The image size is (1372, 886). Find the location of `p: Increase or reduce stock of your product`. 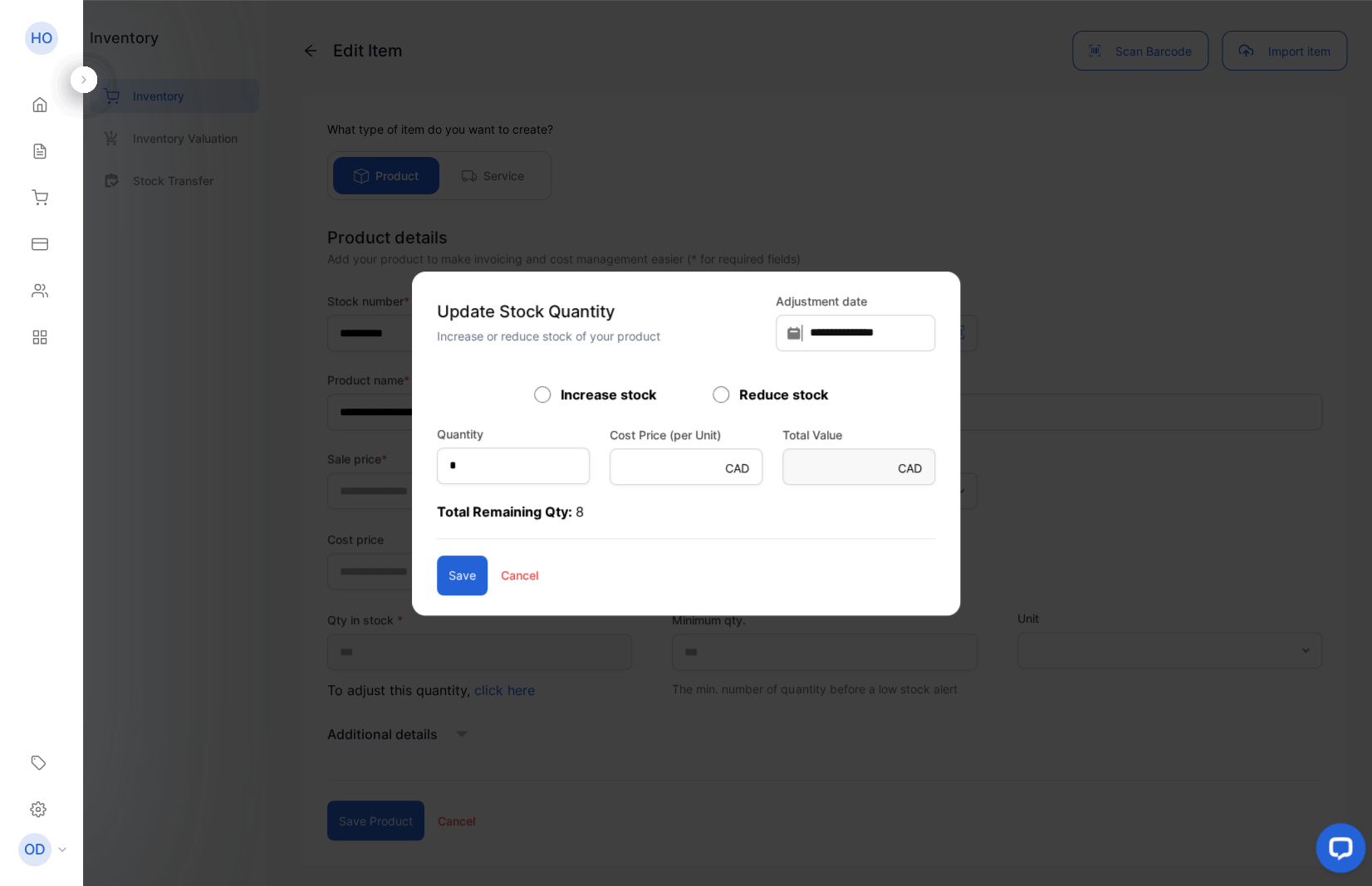

p: Increase or reduce stock of your product is located at coordinates (601, 336).